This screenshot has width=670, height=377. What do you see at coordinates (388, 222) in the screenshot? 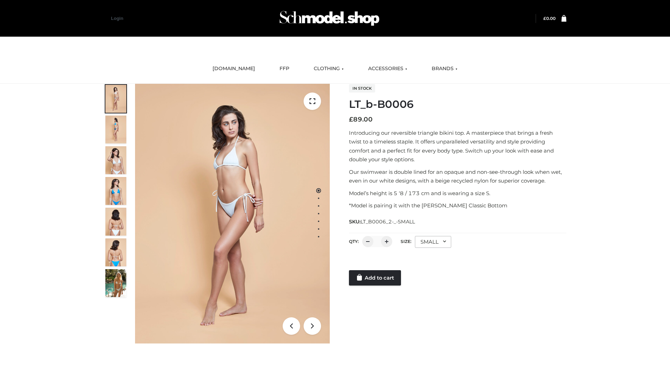
I see `span: LT_B0006_2-_-SMALL` at bounding box center [388, 222].